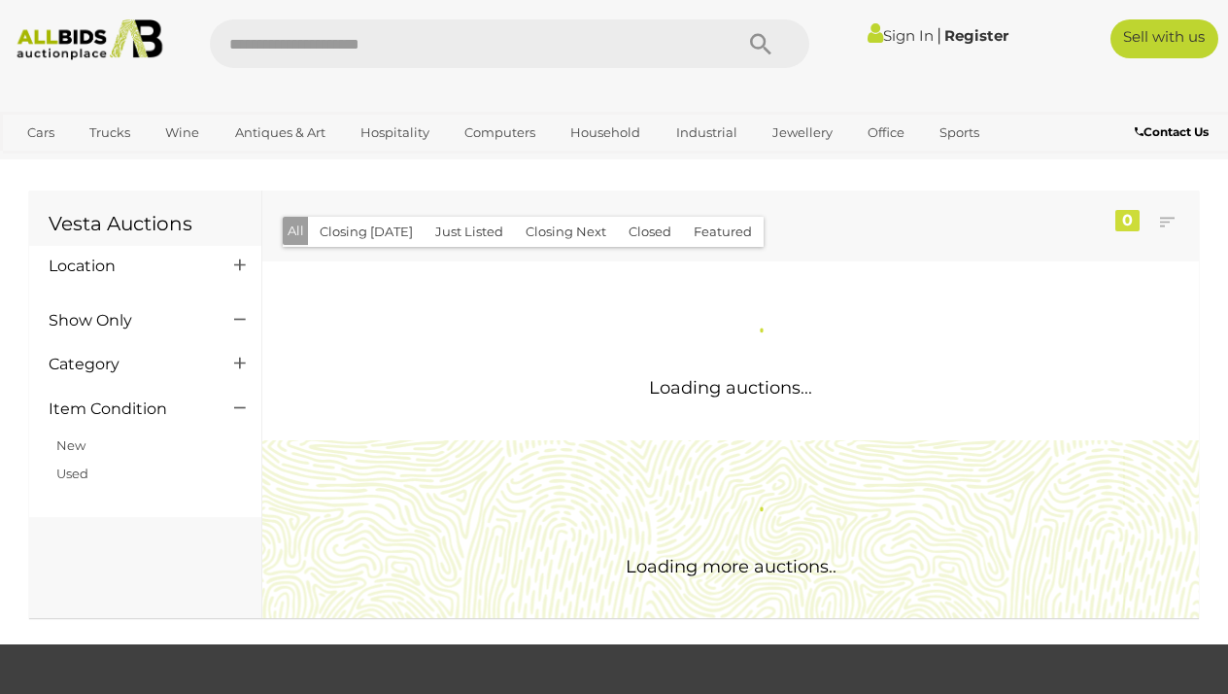 The height and width of the screenshot is (694, 1228). I want to click on button: Closing Next, so click(565, 231).